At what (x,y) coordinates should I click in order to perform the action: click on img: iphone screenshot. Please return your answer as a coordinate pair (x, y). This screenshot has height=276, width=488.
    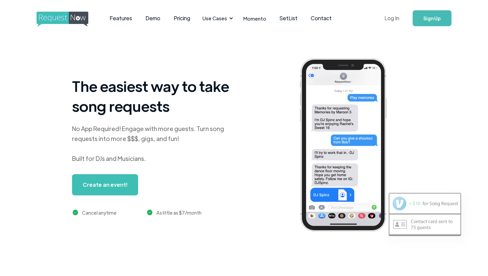
    Looking at the image, I should click on (349, 146).